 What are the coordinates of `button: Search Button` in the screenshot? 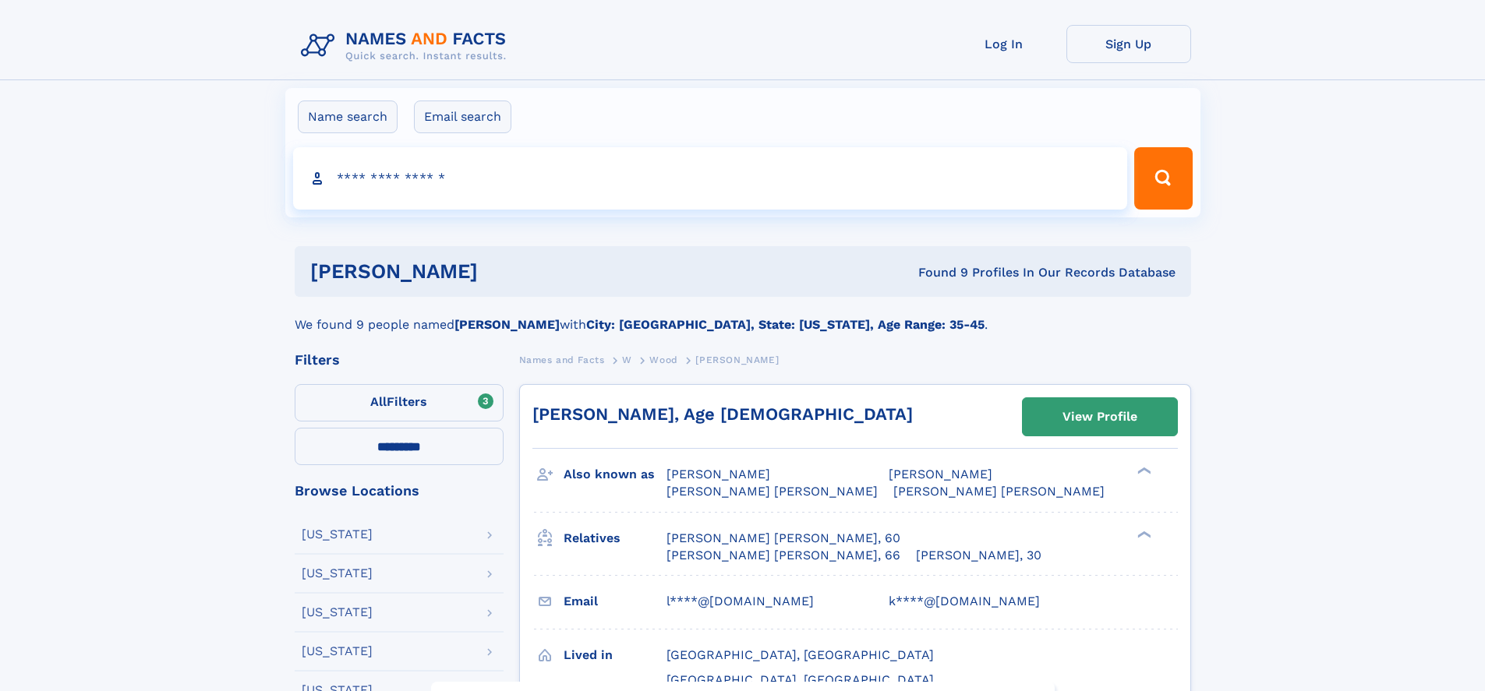 It's located at (1163, 178).